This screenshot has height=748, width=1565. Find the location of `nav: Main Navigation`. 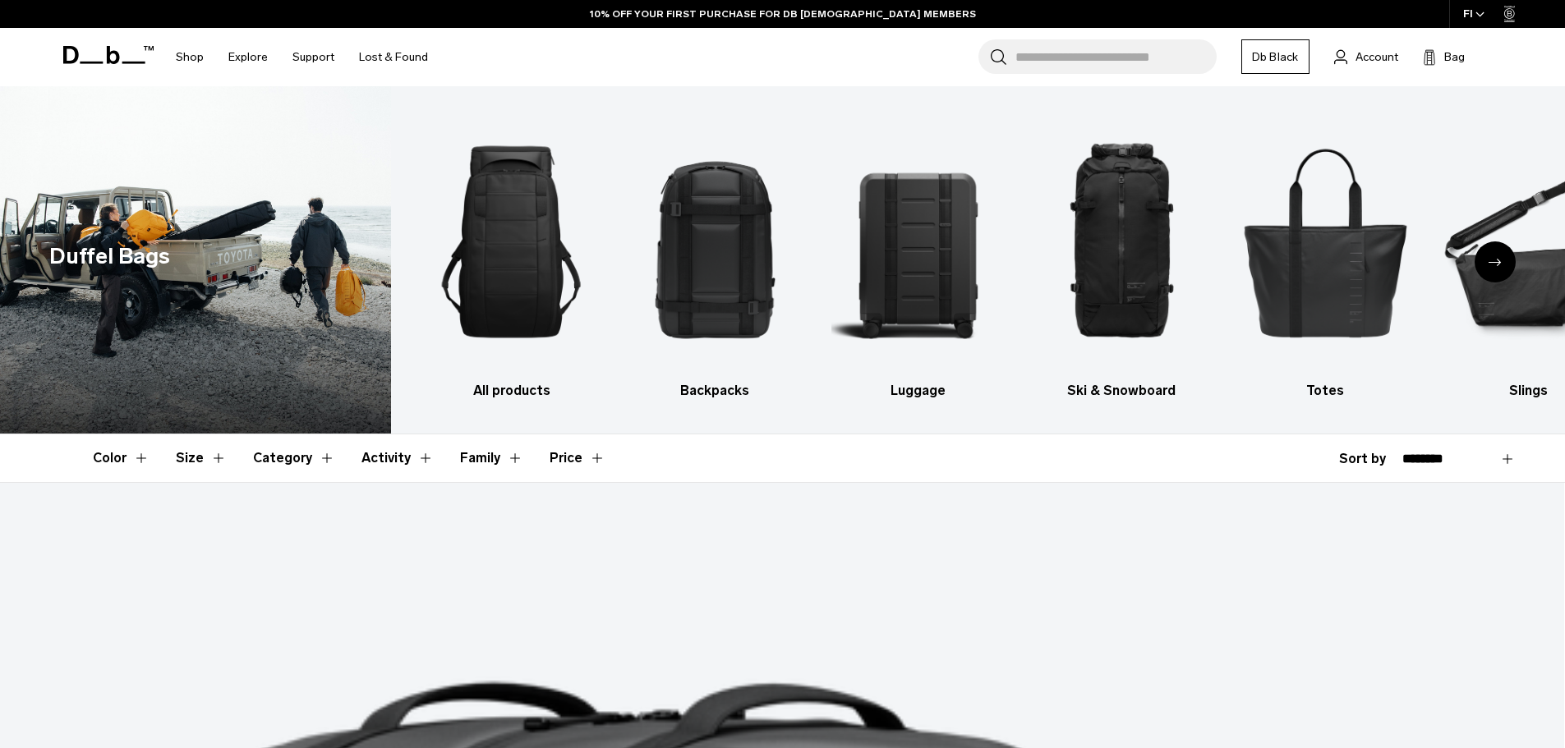

nav: Main Navigation is located at coordinates (302, 57).